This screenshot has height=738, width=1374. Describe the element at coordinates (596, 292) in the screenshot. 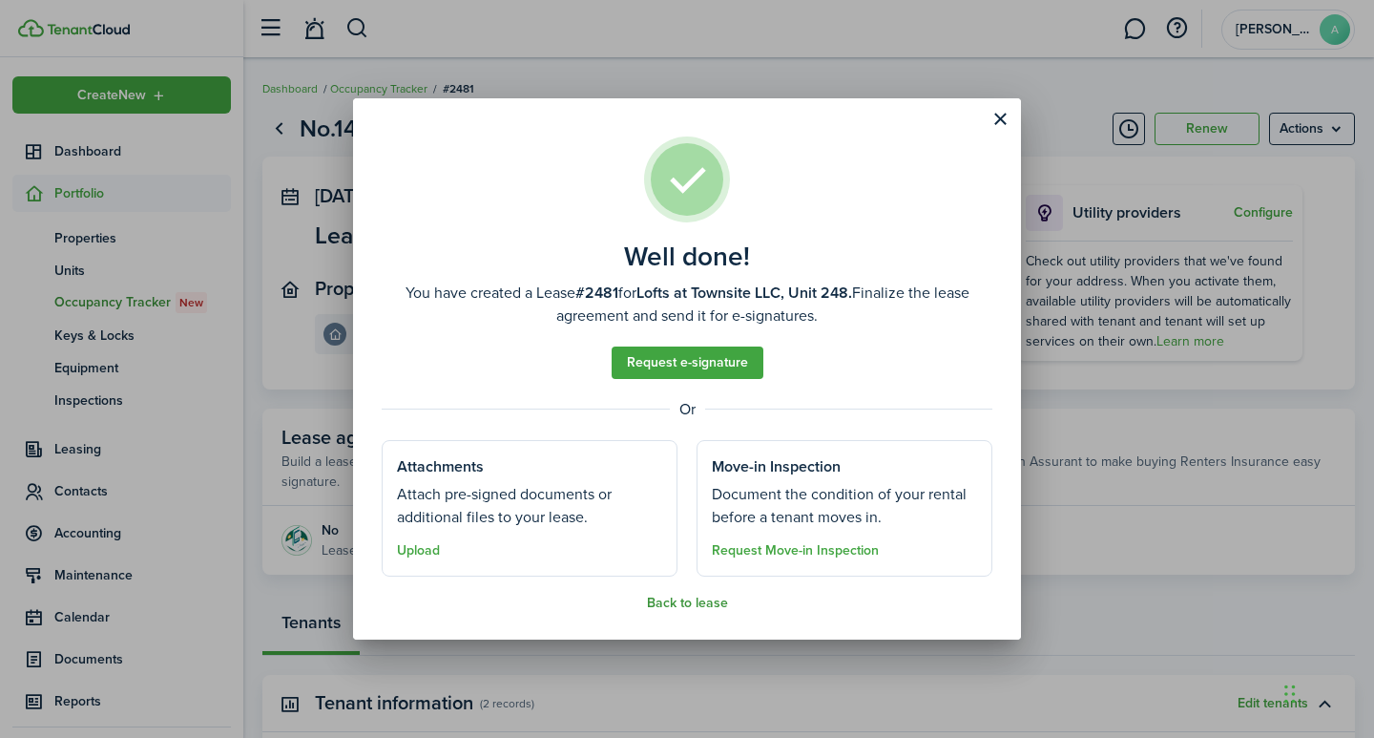

I see `b: #2481` at that location.